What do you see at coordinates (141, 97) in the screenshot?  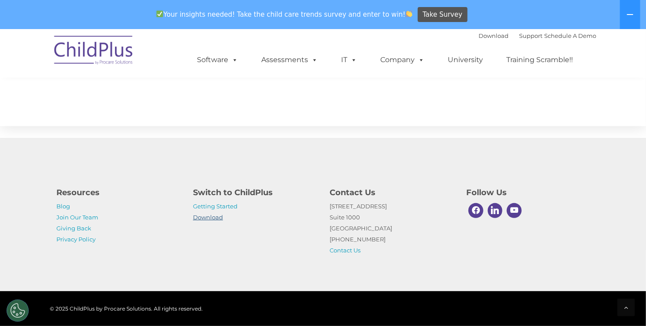 I see `span: Phone number` at bounding box center [141, 97].